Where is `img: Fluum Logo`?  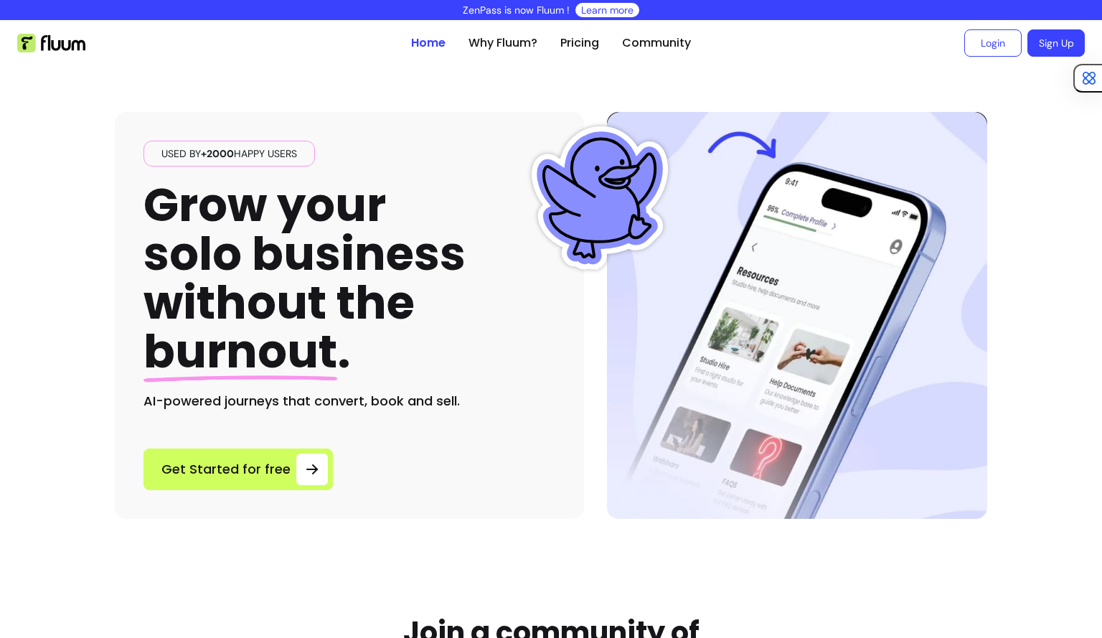
img: Fluum Logo is located at coordinates (51, 43).